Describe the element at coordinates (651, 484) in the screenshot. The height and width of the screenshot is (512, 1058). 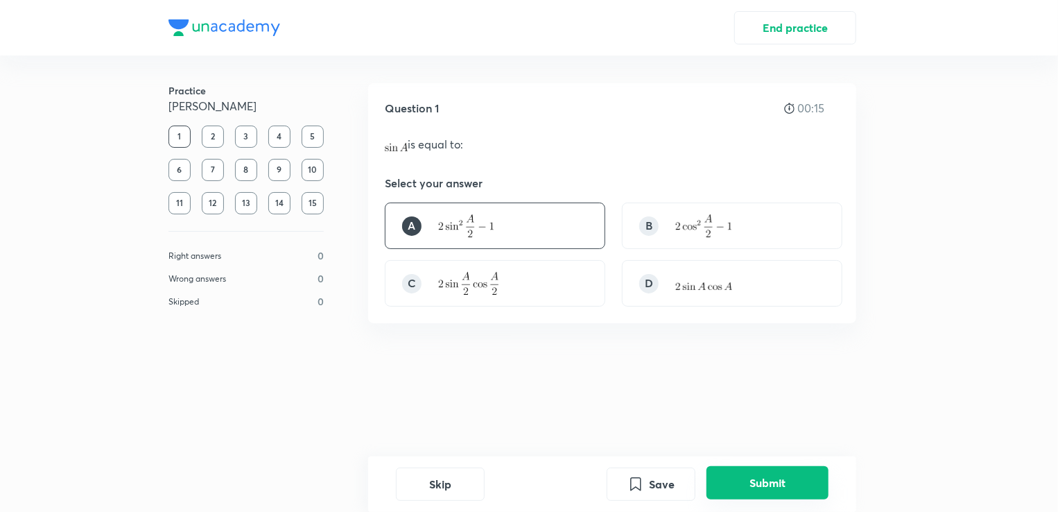
I see `button: Save` at that location.